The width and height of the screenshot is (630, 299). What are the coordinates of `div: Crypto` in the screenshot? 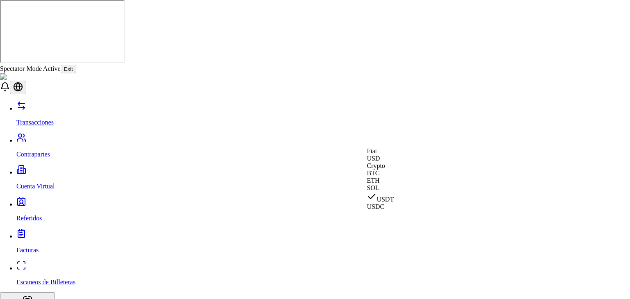 It's located at (380, 166).